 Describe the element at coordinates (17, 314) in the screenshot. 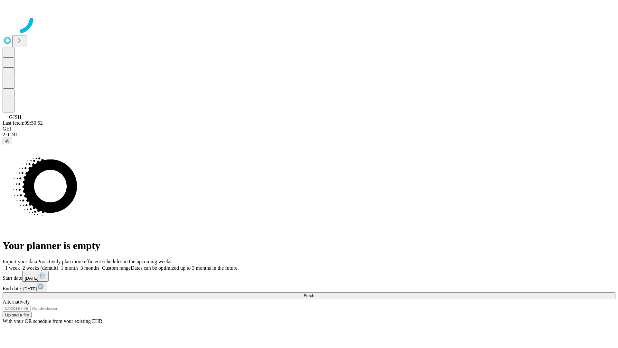

I see `button: Upload a file` at that location.